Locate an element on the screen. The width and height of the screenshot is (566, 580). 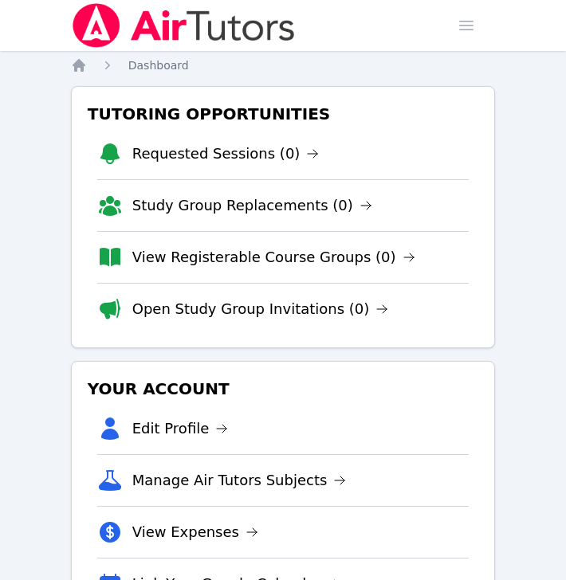
a: Open Study Group Invitations (0) is located at coordinates (261, 309).